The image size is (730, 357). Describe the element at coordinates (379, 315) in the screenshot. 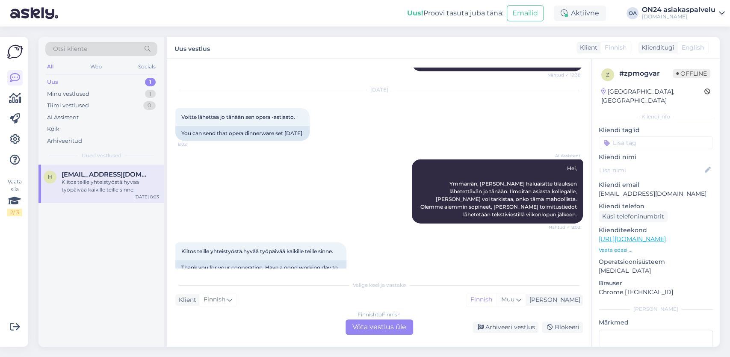

I see `div: Finnish to Finnish` at that location.